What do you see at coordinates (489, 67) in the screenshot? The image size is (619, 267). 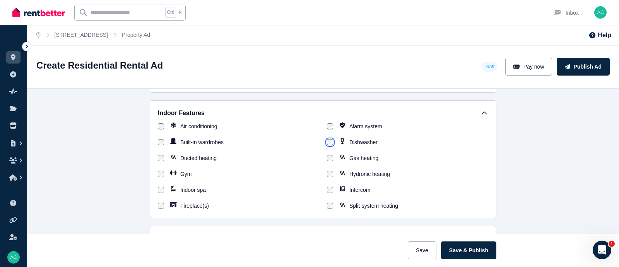 I see `span: Draft` at bounding box center [489, 67].